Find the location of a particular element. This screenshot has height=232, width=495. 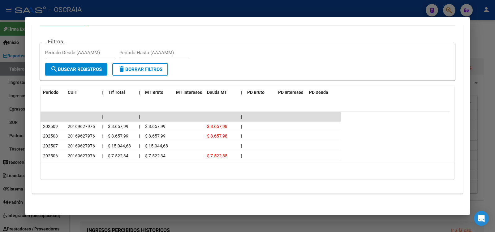

span: 202507 is located at coordinates (50, 146).